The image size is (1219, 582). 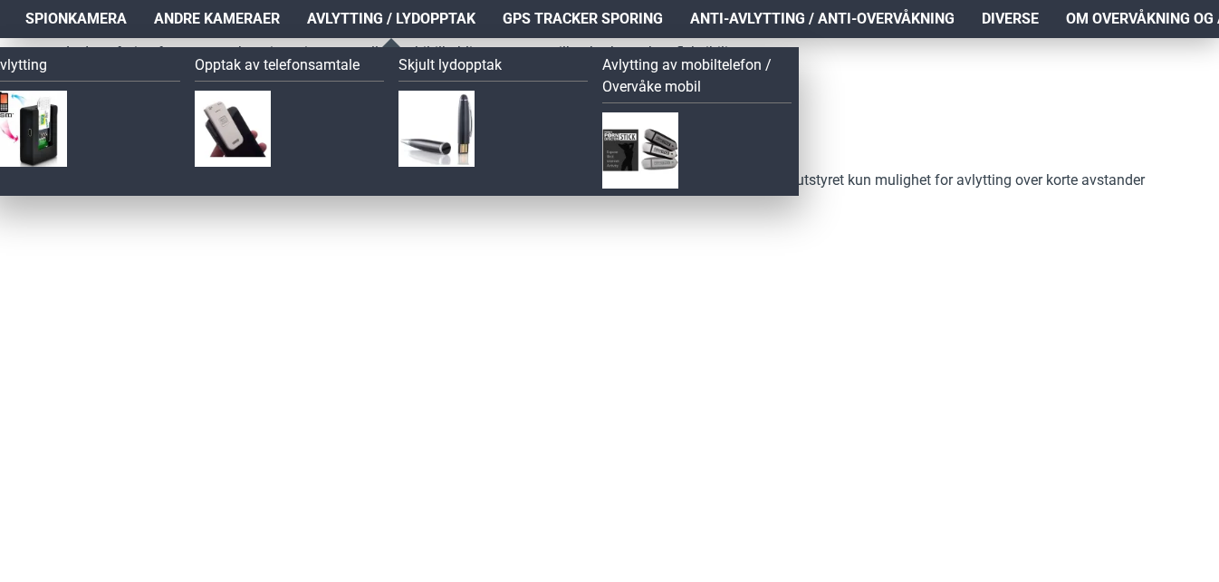 What do you see at coordinates (289, 68) in the screenshot?
I see `a: Opptak av telefonsamtale` at bounding box center [289, 68].